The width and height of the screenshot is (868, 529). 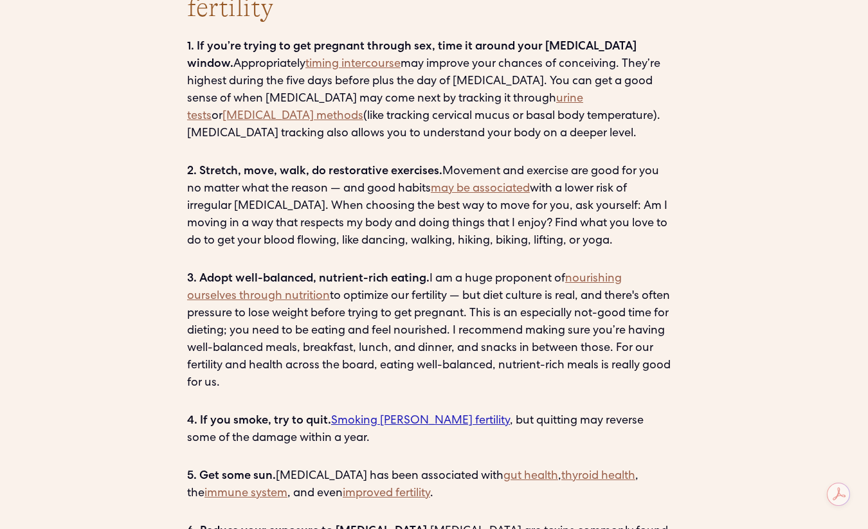 I want to click on a: improved fertility, so click(x=386, y=494).